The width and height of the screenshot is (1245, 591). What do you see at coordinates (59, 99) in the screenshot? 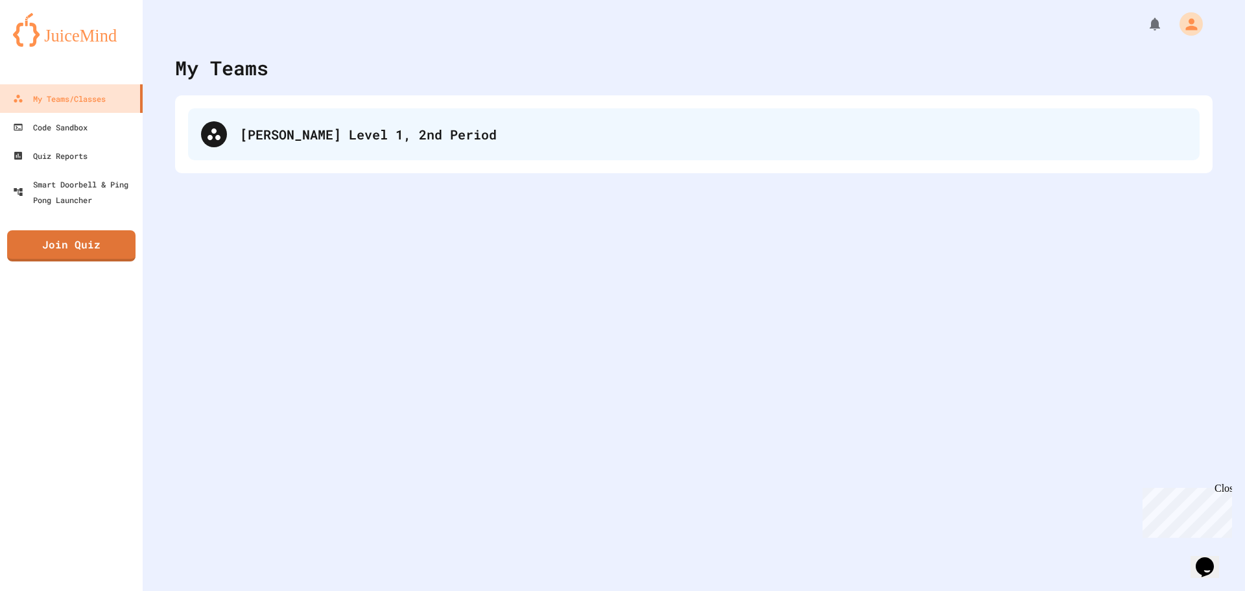
I see `div: My Teams/Classes` at bounding box center [59, 99].